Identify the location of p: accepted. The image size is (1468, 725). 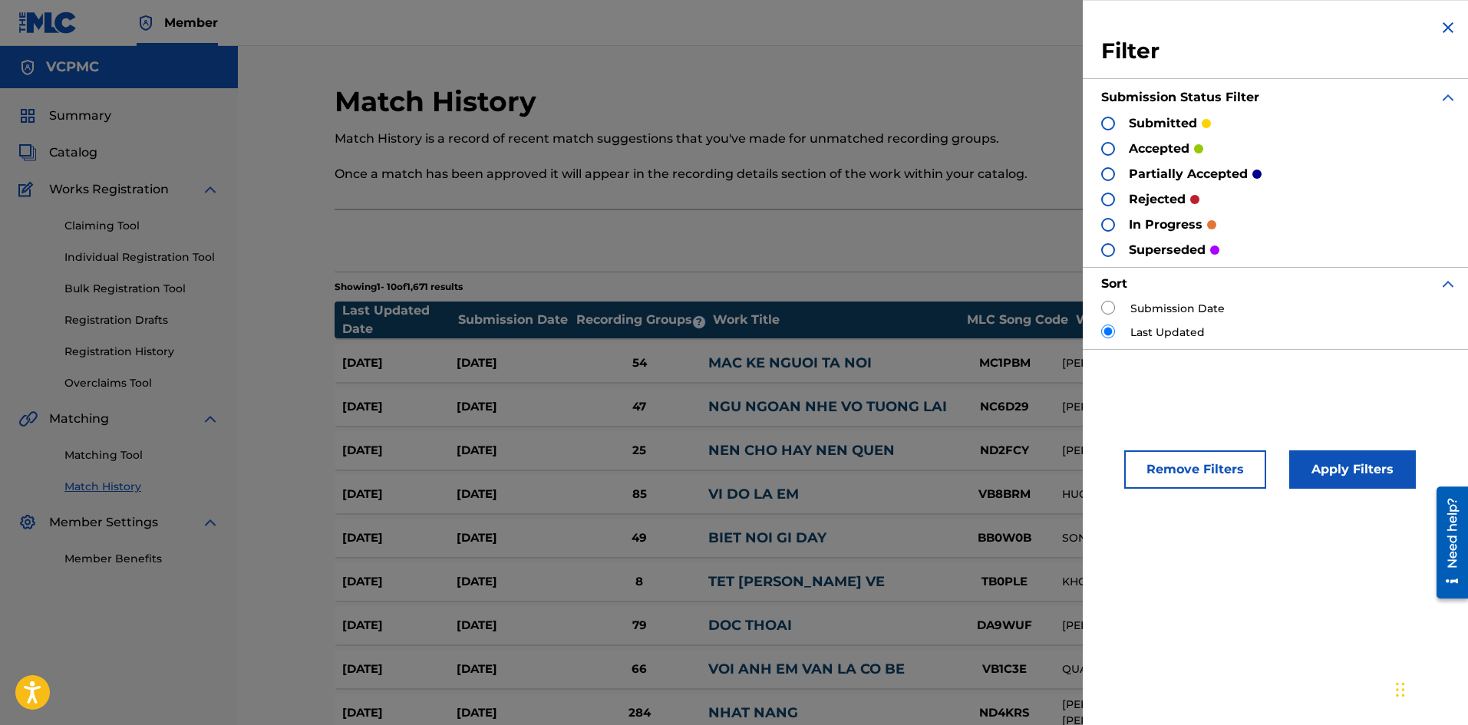
(1158, 149).